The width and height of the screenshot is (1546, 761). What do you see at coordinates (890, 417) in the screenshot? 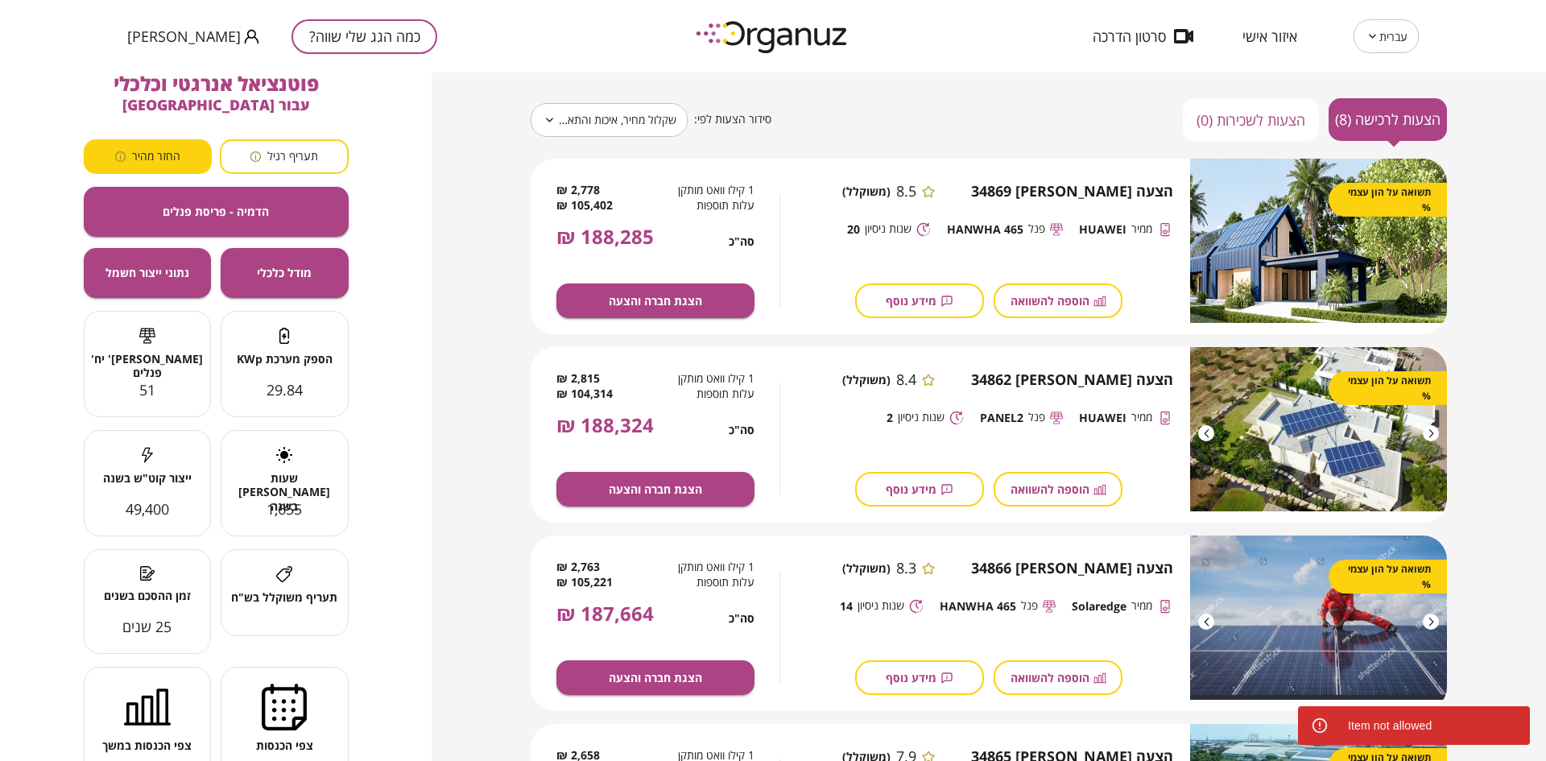
I see `span: 2` at bounding box center [890, 417].